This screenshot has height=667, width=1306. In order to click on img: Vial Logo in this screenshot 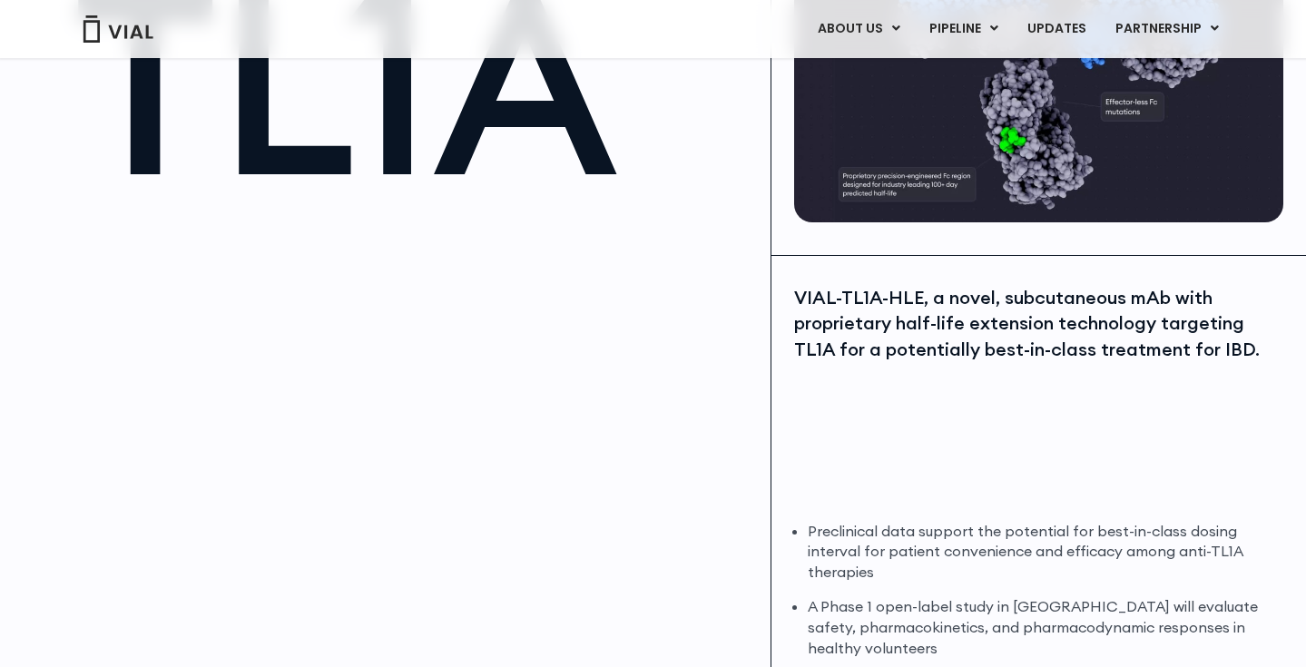, I will do `click(118, 29)`.